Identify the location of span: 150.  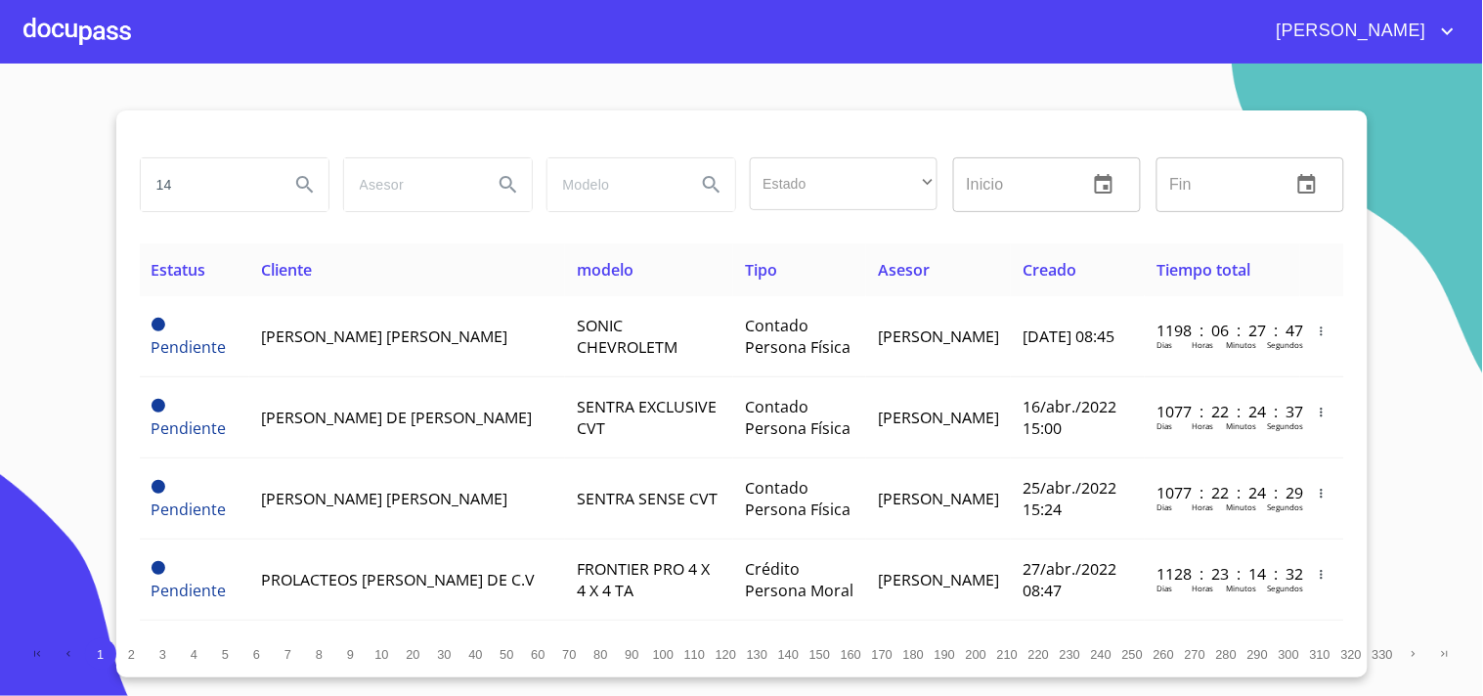
(819, 654).